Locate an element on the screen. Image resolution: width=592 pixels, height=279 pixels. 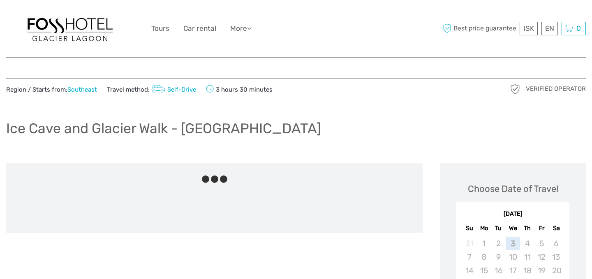
span: Best price guarantee is located at coordinates (479, 28).